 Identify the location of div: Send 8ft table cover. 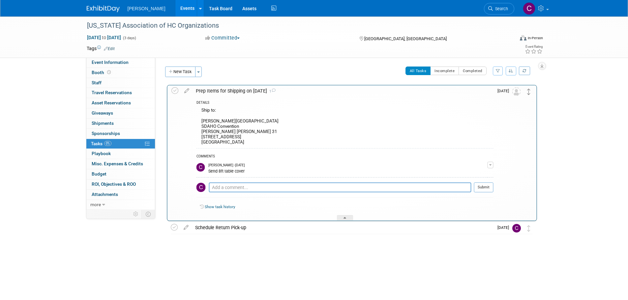
(348, 171).